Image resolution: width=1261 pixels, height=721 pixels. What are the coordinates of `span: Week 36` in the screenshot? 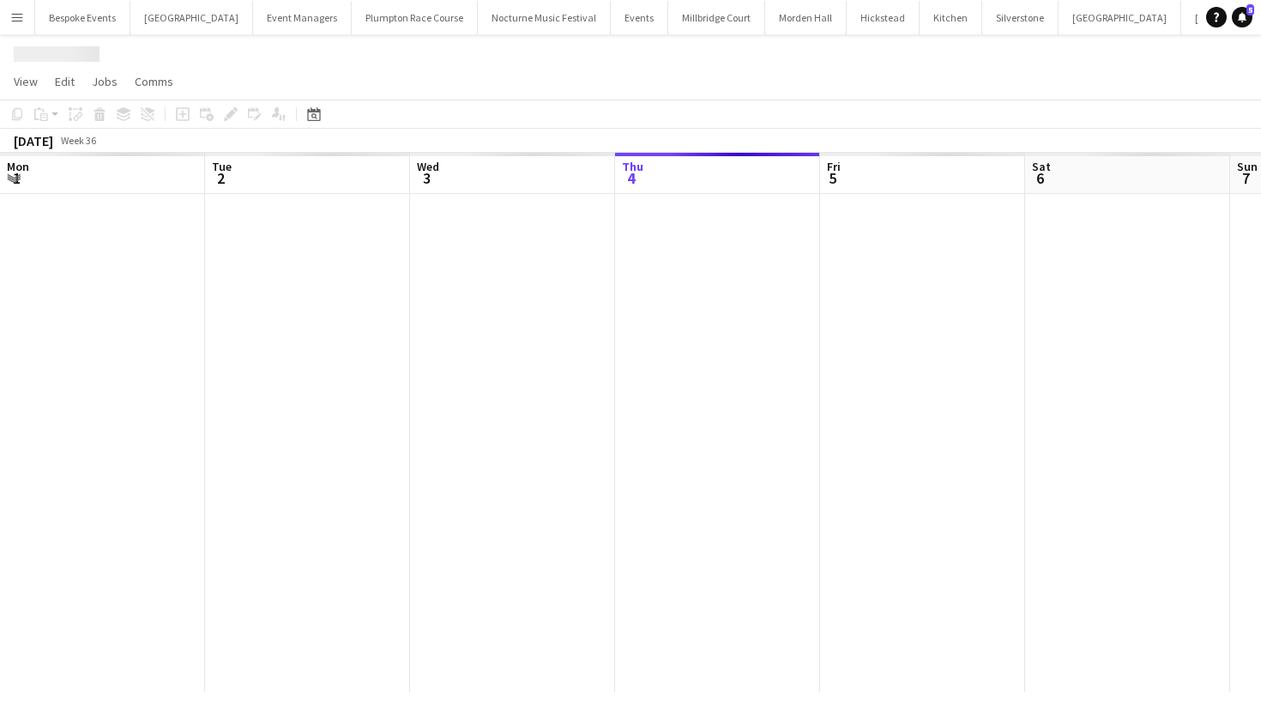 It's located at (78, 140).